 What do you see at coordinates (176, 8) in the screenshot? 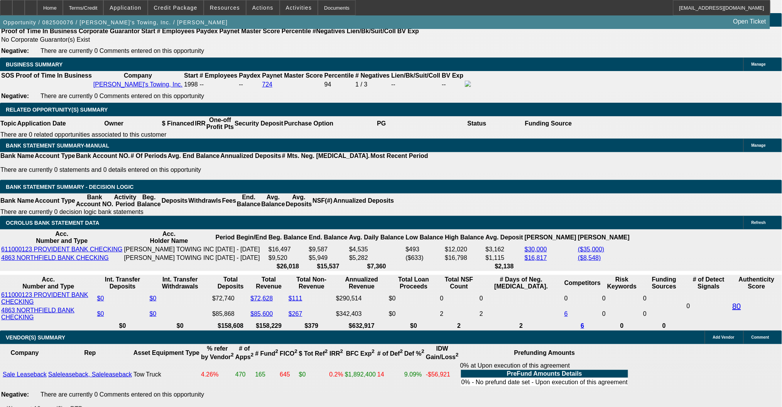
I see `span: Credit Package` at bounding box center [176, 8].